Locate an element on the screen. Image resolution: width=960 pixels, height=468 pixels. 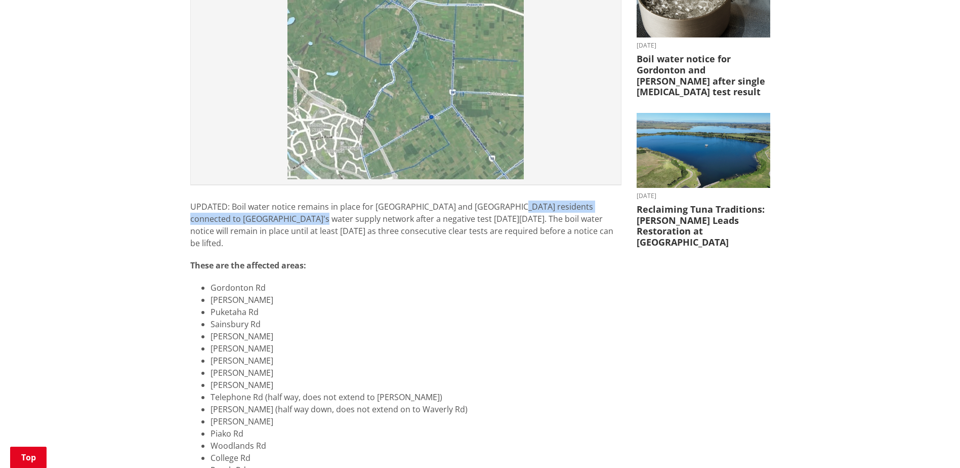
a: Top is located at coordinates (28, 457).